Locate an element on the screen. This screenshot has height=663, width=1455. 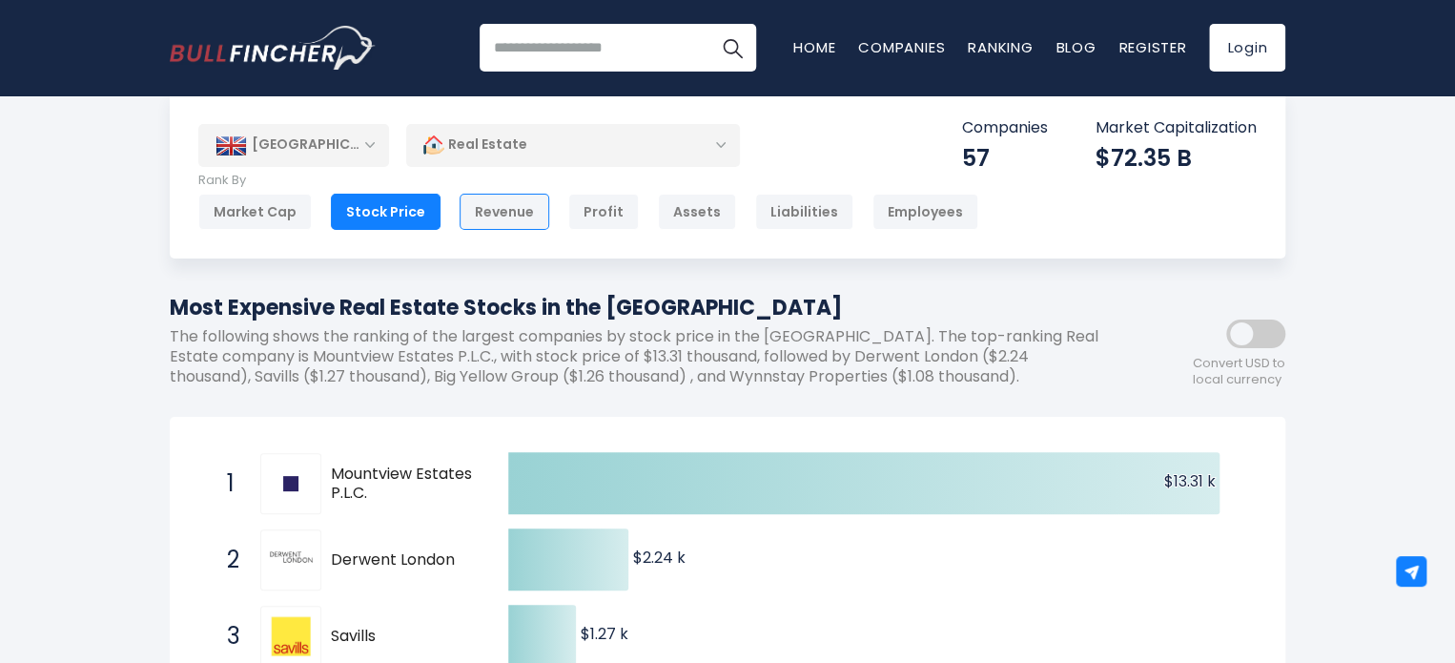
a: Blog is located at coordinates (1076, 47).